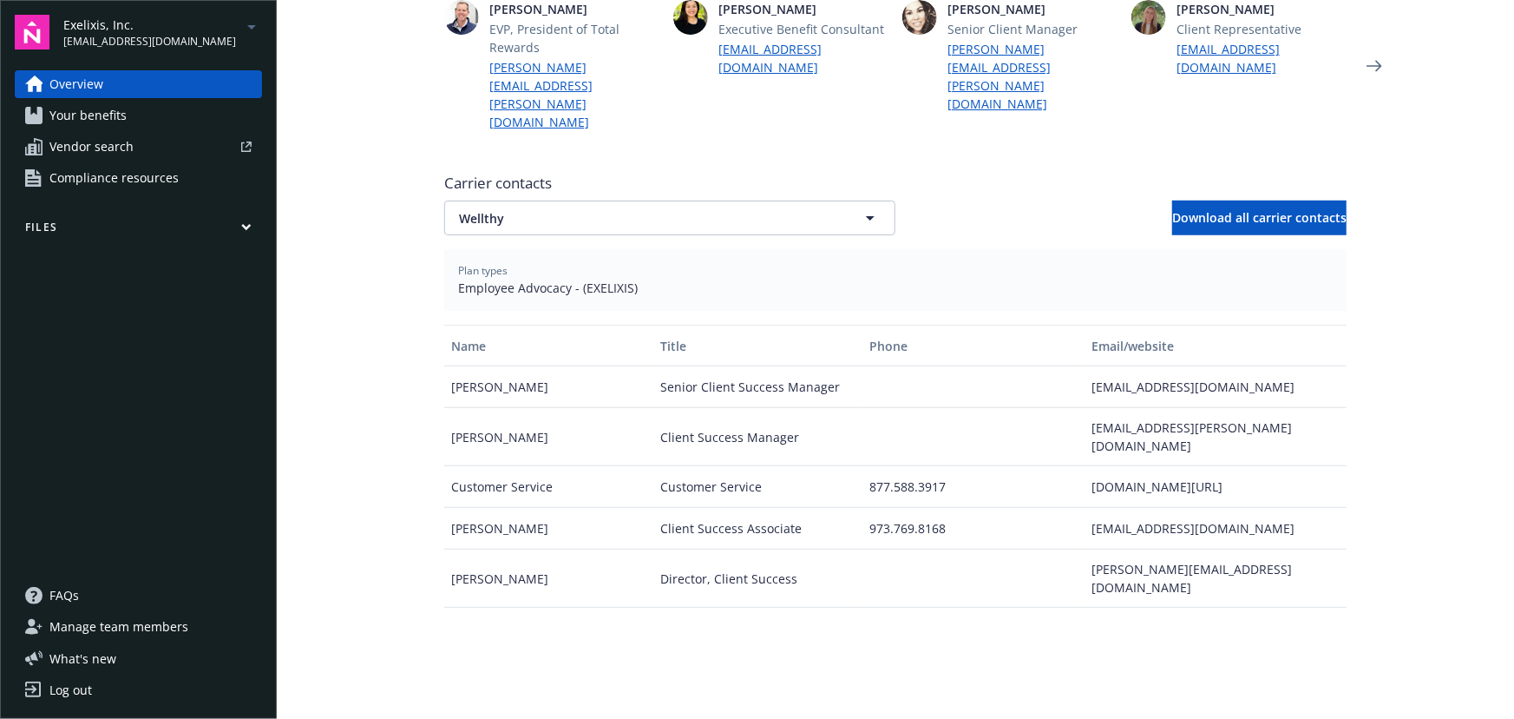 The image size is (1514, 719). Describe the element at coordinates (91, 147) in the screenshot. I see `span: Vendor search` at that location.